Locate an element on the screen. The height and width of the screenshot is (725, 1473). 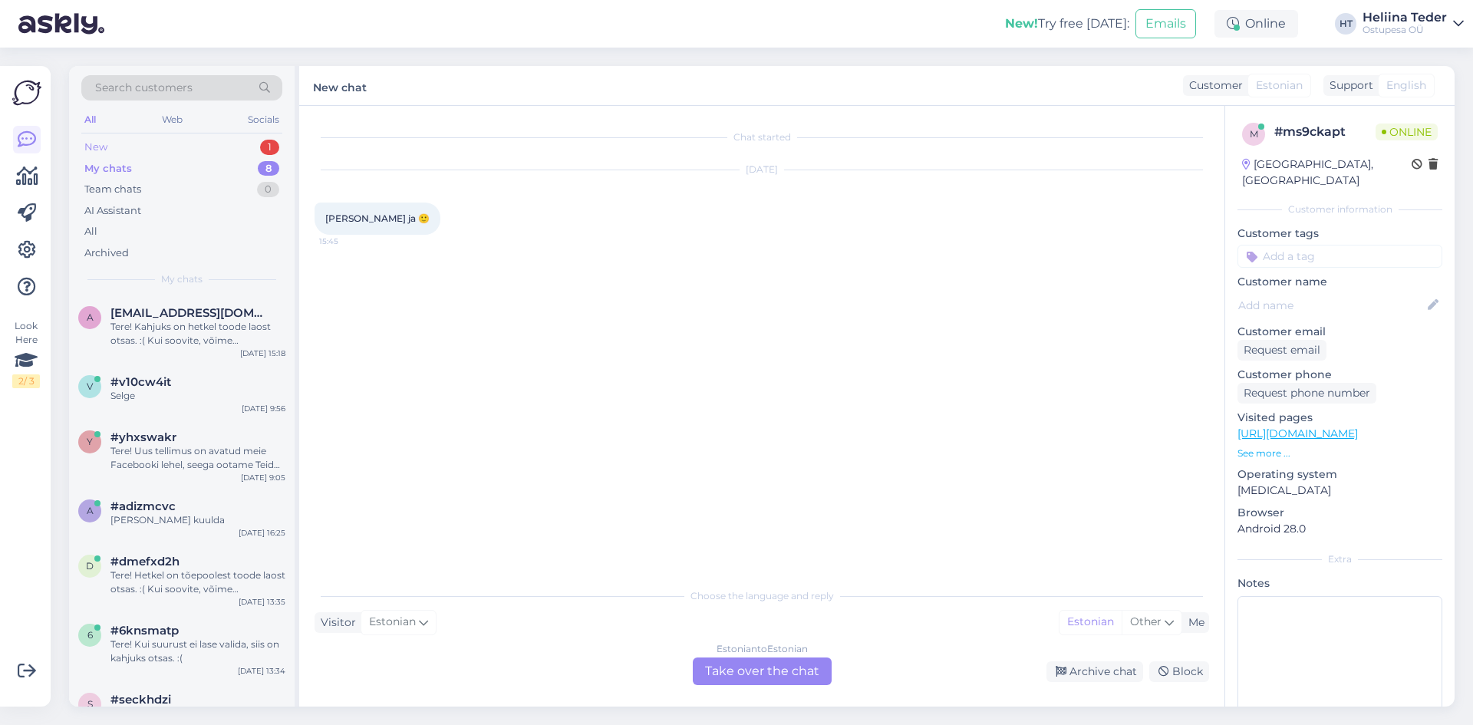
div: # ms9ckapt is located at coordinates (1325, 132).